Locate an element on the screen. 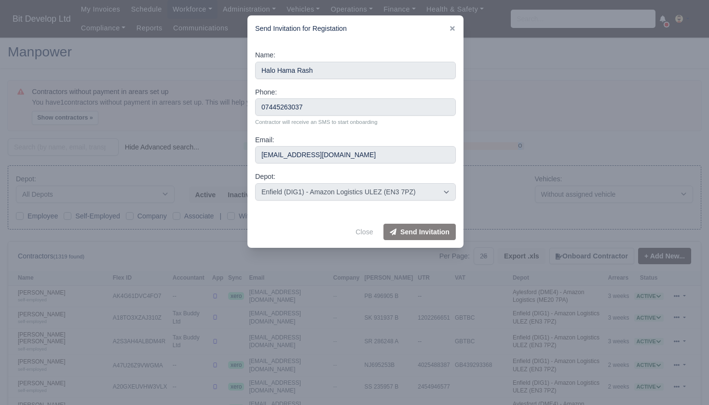 The height and width of the screenshot is (405, 709). label: Depot: is located at coordinates (265, 177).